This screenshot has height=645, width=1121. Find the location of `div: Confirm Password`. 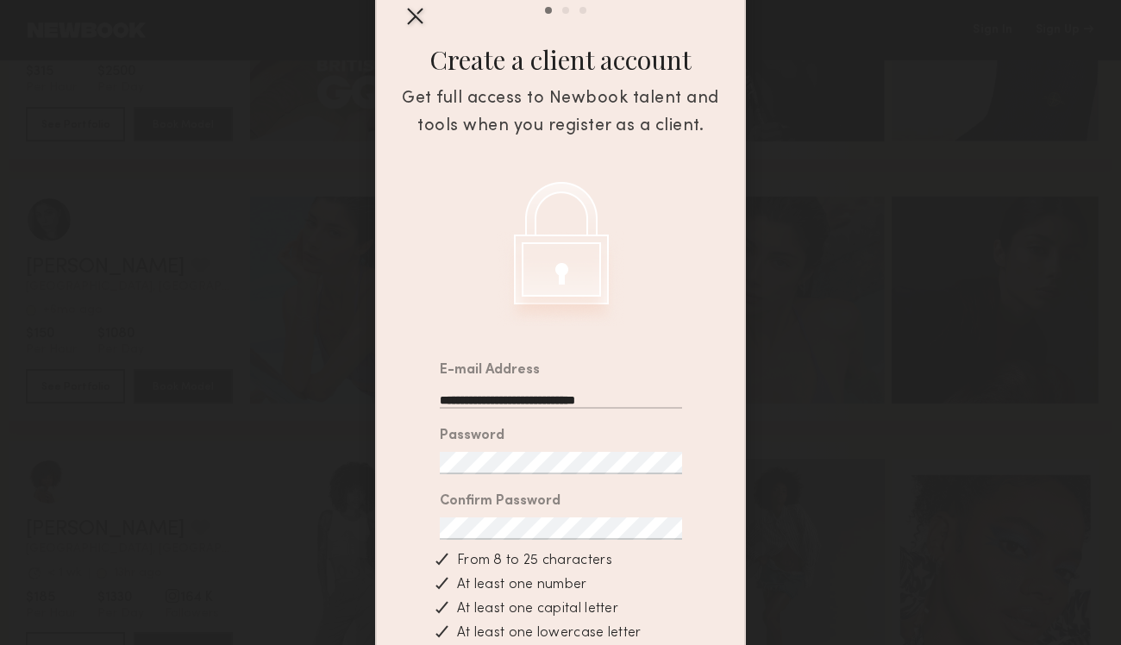

div: Confirm Password is located at coordinates (500, 502).